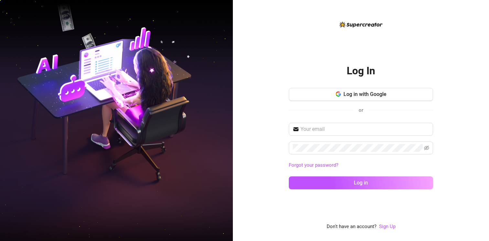 The width and height of the screenshot is (489, 241). Describe the element at coordinates (351, 227) in the screenshot. I see `span: Don't have an account?` at that location.